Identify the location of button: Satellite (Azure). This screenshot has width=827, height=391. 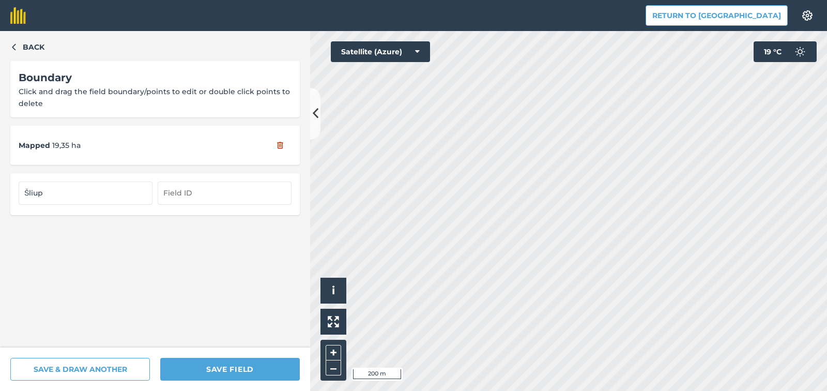
(381, 52).